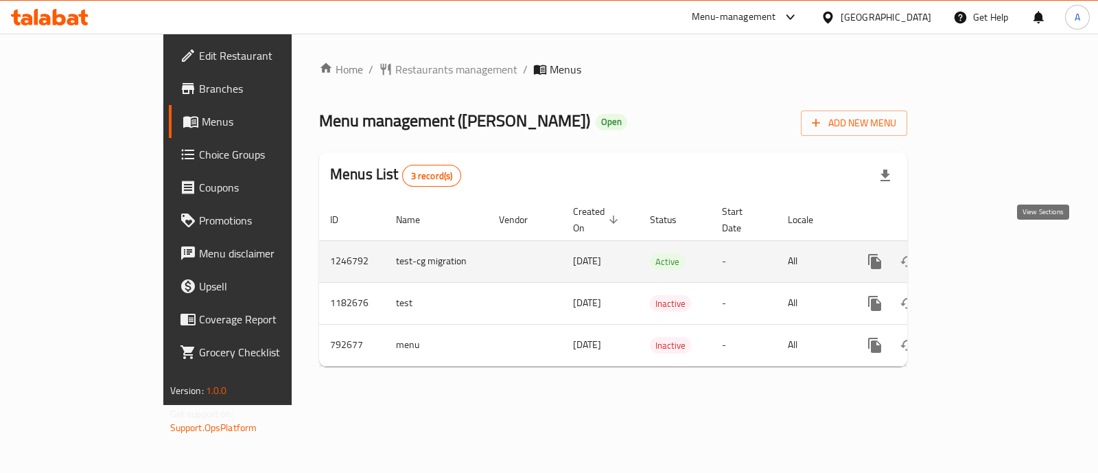  What do you see at coordinates (267, 56) in the screenshot?
I see `span: Edit Restaurant` at bounding box center [267, 56].